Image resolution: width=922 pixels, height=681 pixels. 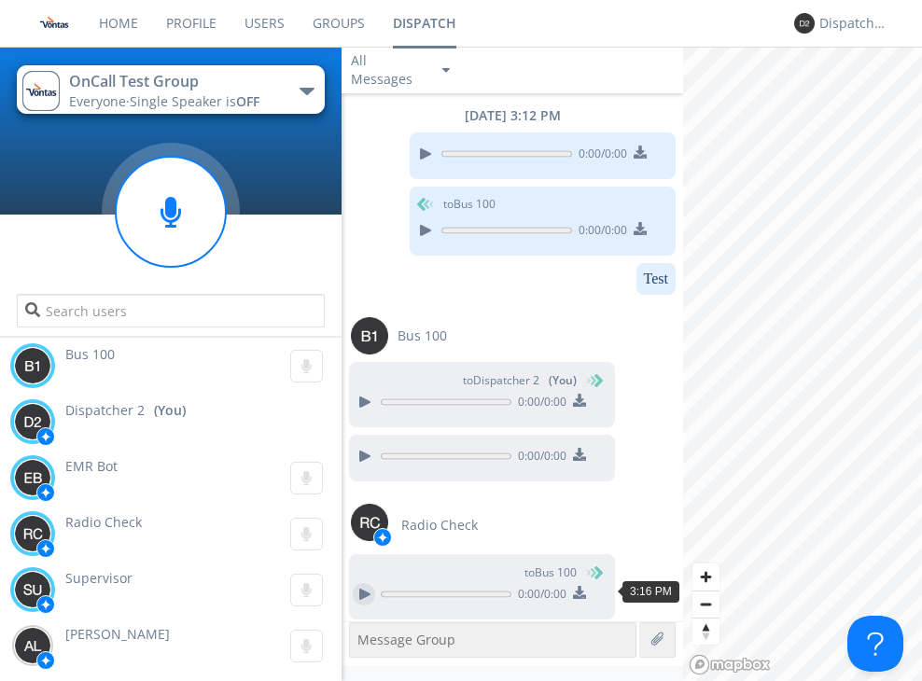 What do you see at coordinates (388, 70) in the screenshot?
I see `div: All Messages` at bounding box center [388, 70].